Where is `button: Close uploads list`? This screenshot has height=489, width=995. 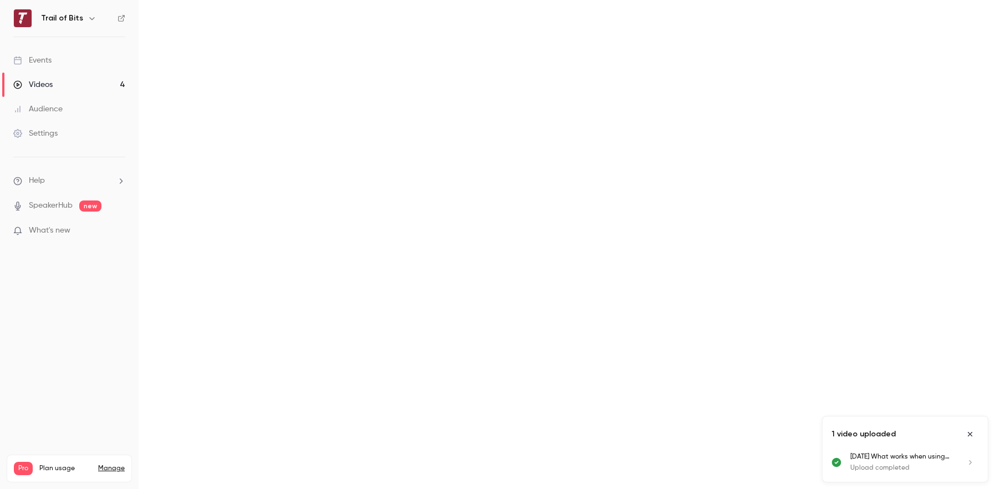
button: Close uploads list is located at coordinates (970, 434).